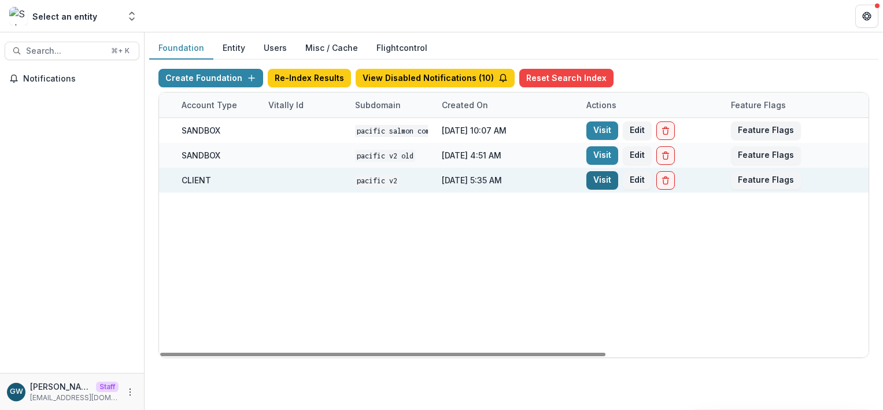 Image resolution: width=883 pixels, height=410 pixels. What do you see at coordinates (402, 47) in the screenshot?
I see `a: Flightcontrol` at bounding box center [402, 47].